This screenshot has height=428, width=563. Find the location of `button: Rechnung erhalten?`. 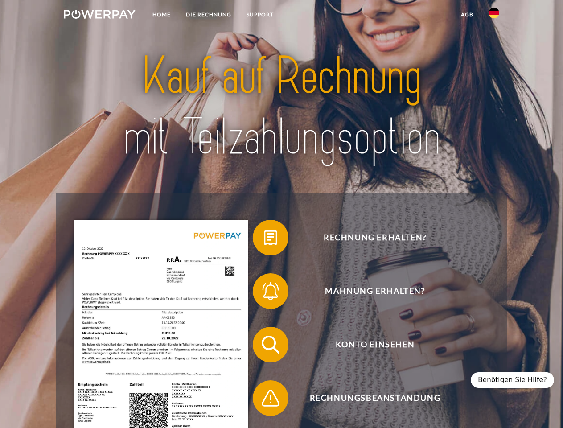

button: Rechnung erhalten? is located at coordinates (368, 237).